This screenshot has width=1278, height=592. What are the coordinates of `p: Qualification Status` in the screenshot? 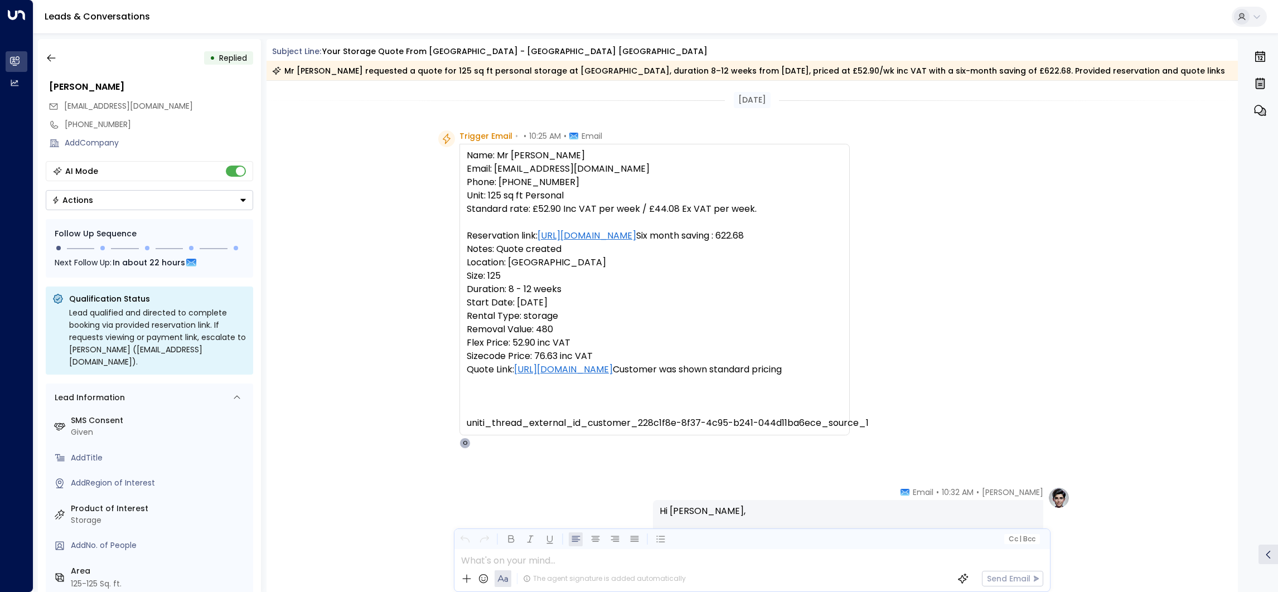 It's located at (158, 299).